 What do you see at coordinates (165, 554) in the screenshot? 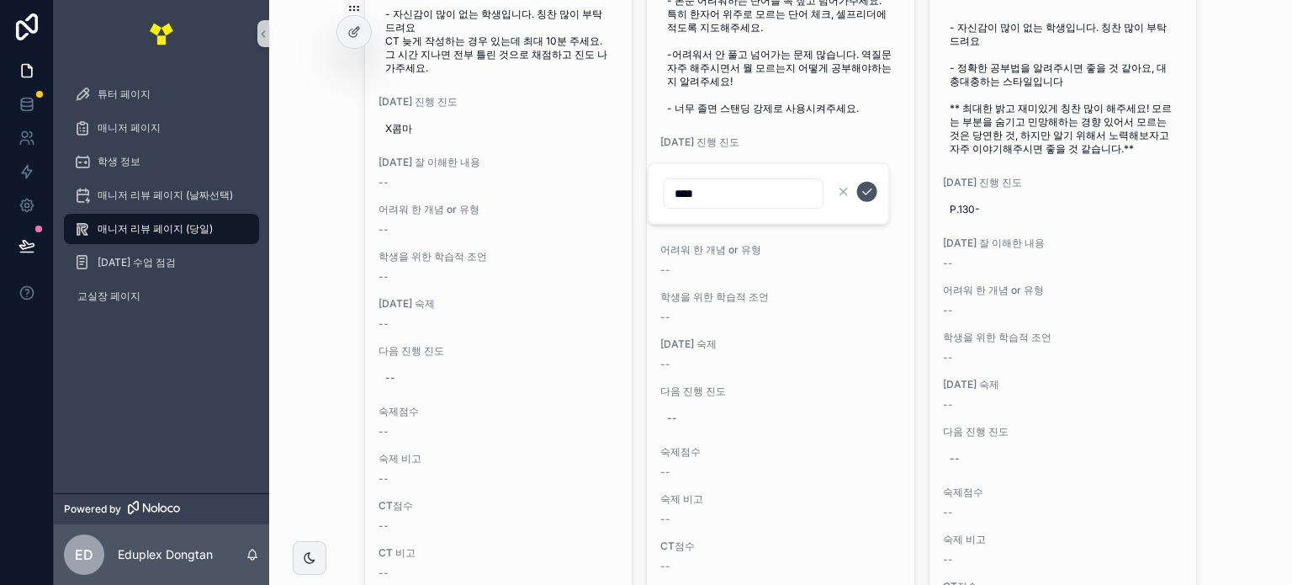
I see `p: Eduplex Dongtan` at bounding box center [165, 554].